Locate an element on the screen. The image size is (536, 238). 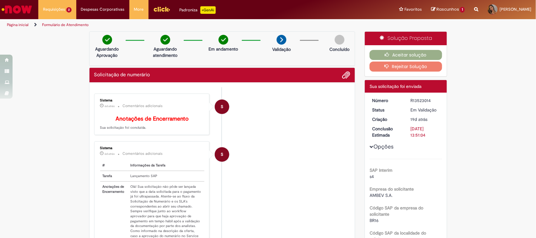
th: Informações da Tarefa is located at coordinates (166, 166).